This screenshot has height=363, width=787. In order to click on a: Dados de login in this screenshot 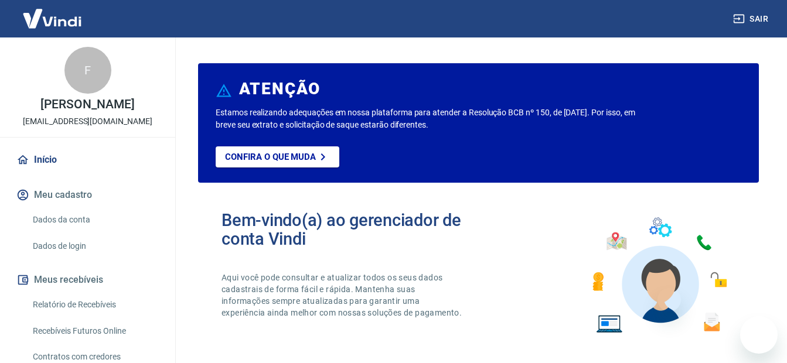, I will do `click(94, 246)`.